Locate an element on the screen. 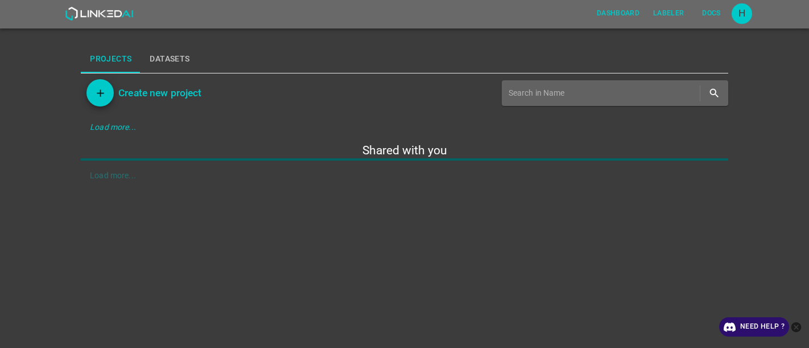 The image size is (809, 348). button: Docs is located at coordinates (711, 13).